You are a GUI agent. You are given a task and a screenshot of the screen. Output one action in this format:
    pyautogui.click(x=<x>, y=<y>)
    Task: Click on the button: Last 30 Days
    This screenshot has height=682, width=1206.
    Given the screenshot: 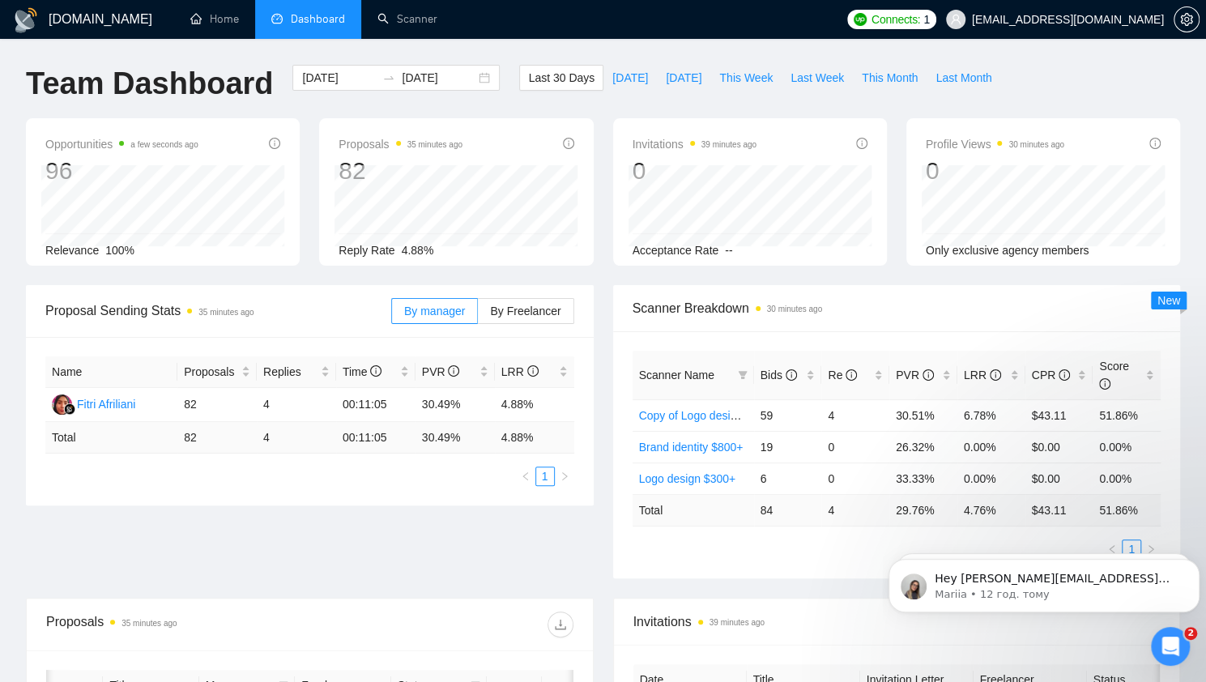 What is the action you would take?
    pyautogui.click(x=561, y=78)
    